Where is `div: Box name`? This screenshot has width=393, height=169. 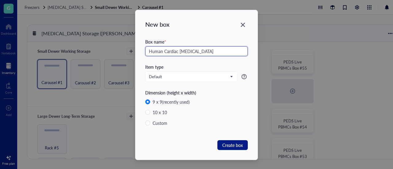 div: Box name is located at coordinates (196, 42).